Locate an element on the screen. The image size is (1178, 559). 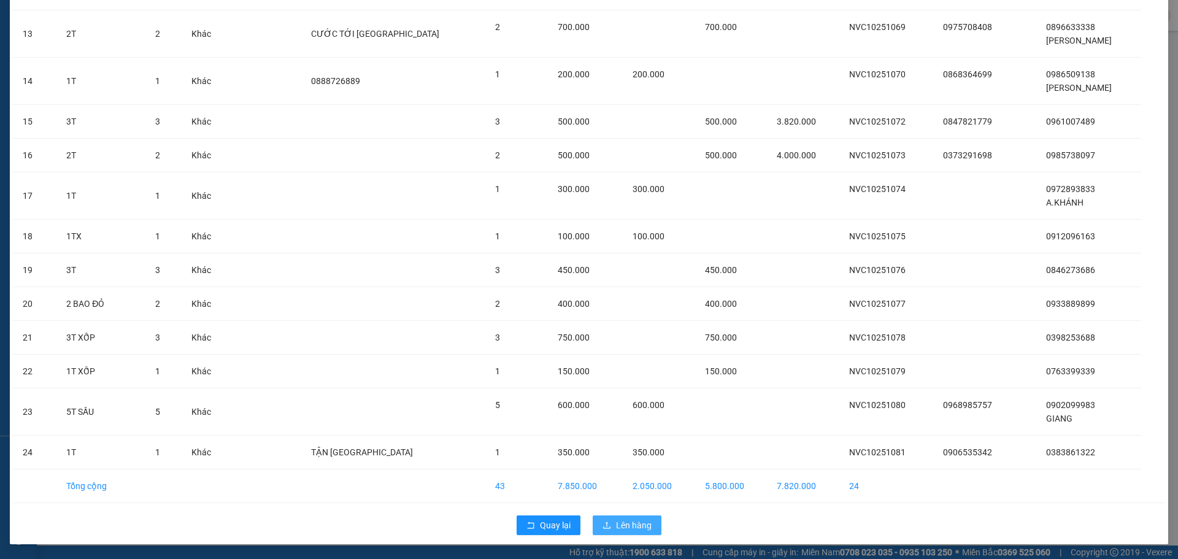
span: NVC10251072 is located at coordinates (877, 121).